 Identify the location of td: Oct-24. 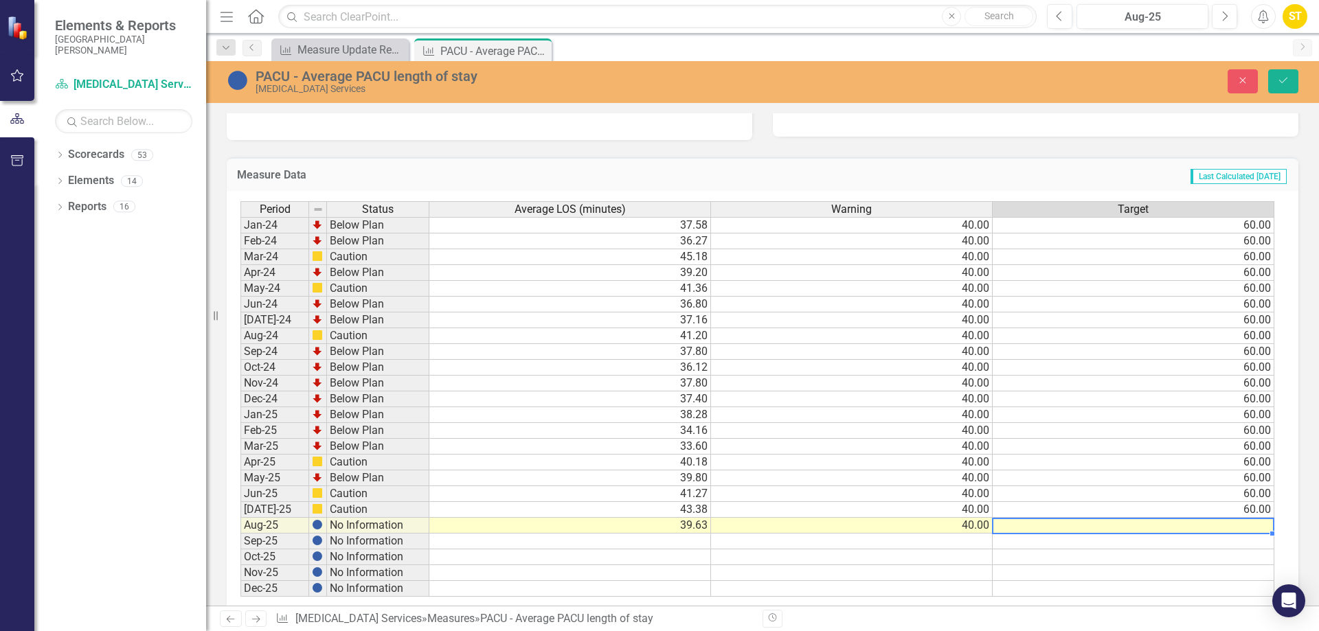
(275, 367).